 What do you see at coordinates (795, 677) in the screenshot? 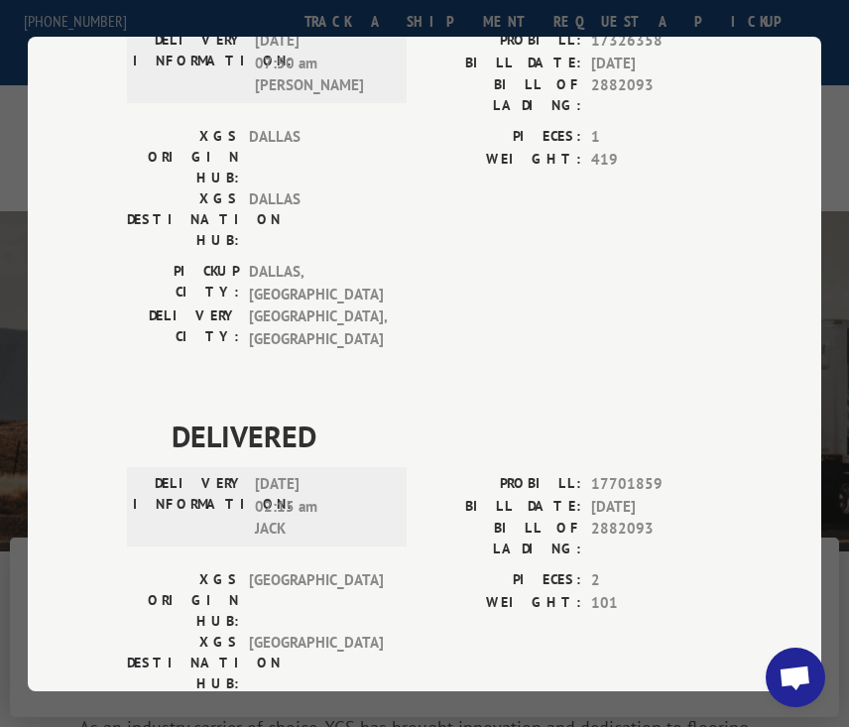
I see `div: Open chat` at bounding box center [795, 677].